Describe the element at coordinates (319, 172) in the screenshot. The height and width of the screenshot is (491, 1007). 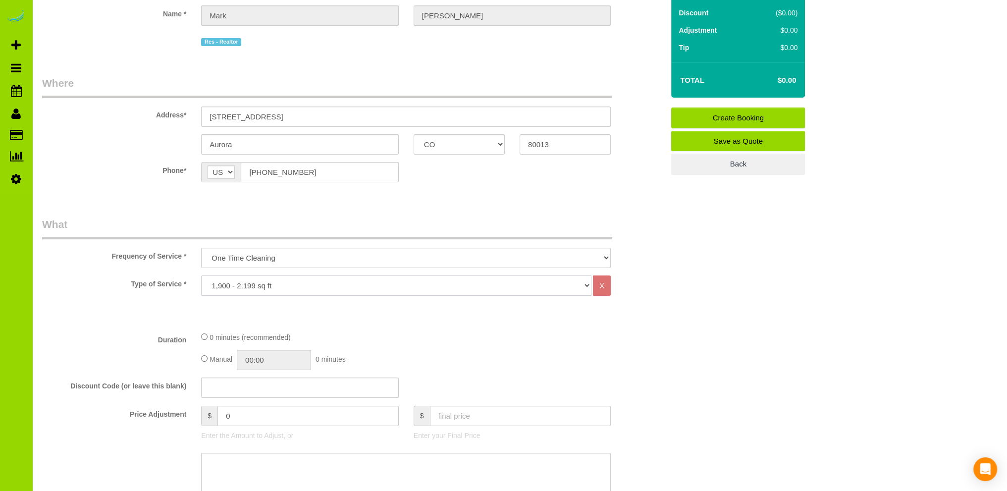
I see `input: Phone*` at that location.